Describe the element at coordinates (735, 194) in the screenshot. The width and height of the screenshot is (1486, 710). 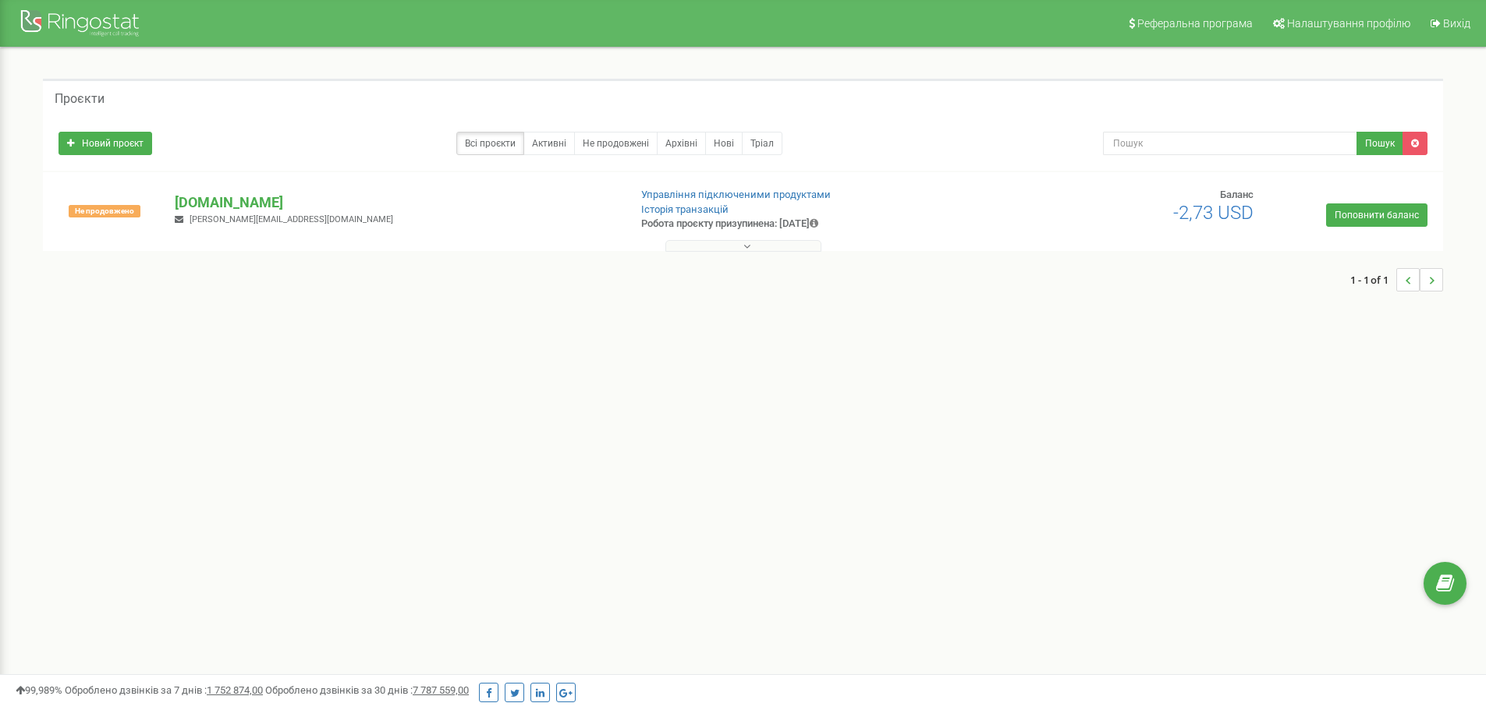
I see `a: Управління підключеними продуктами` at that location.